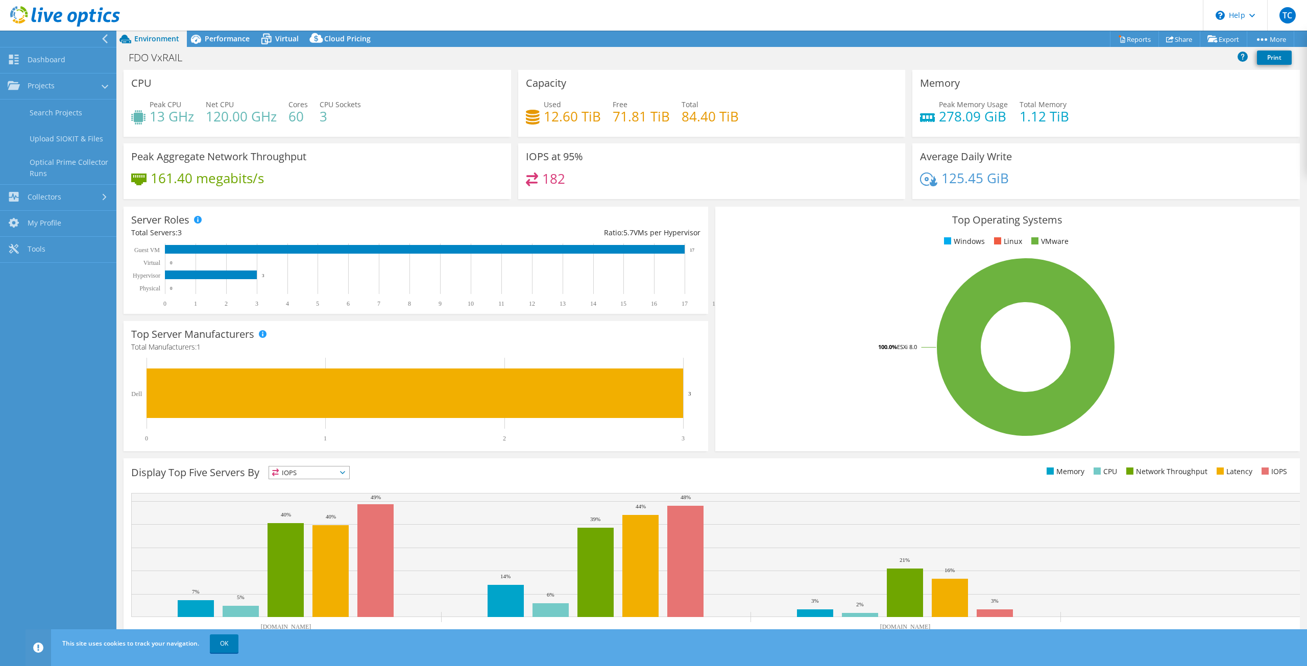 The width and height of the screenshot is (1307, 666). What do you see at coordinates (710, 116) in the screenshot?
I see `h4: 84.40 TiB` at bounding box center [710, 116].